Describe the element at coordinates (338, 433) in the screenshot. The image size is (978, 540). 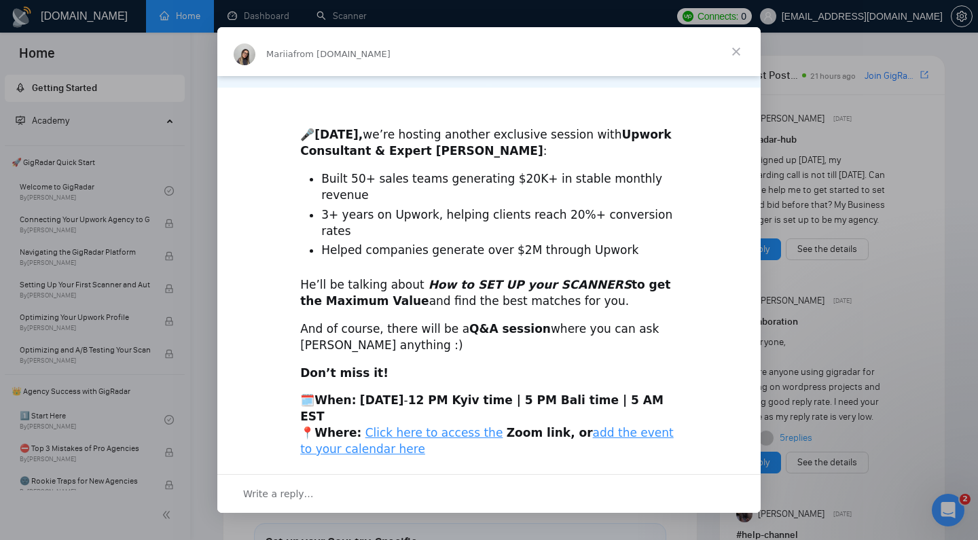
I see `b: Where:` at that location.